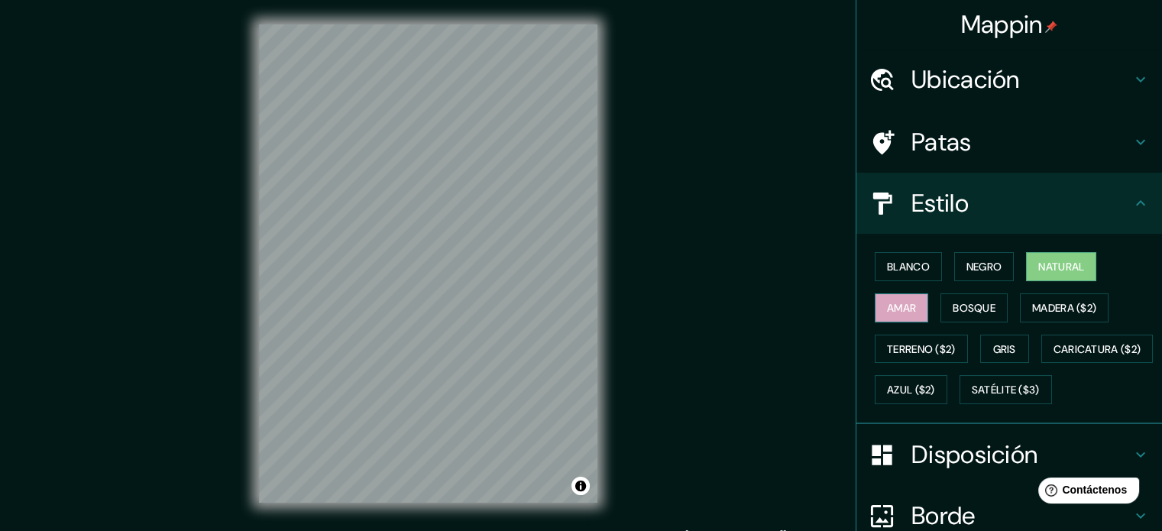 The width and height of the screenshot is (1162, 531). I want to click on button: Terreno ($2), so click(921, 349).